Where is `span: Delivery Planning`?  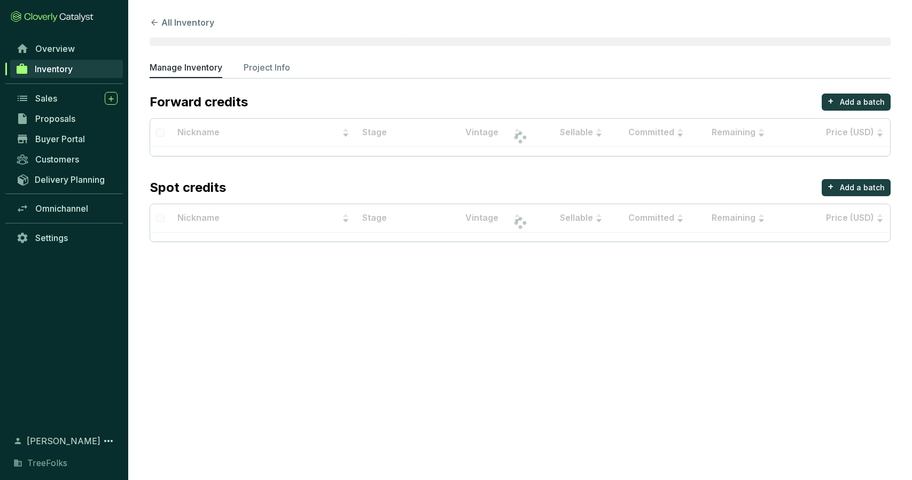 span: Delivery Planning is located at coordinates (69, 179).